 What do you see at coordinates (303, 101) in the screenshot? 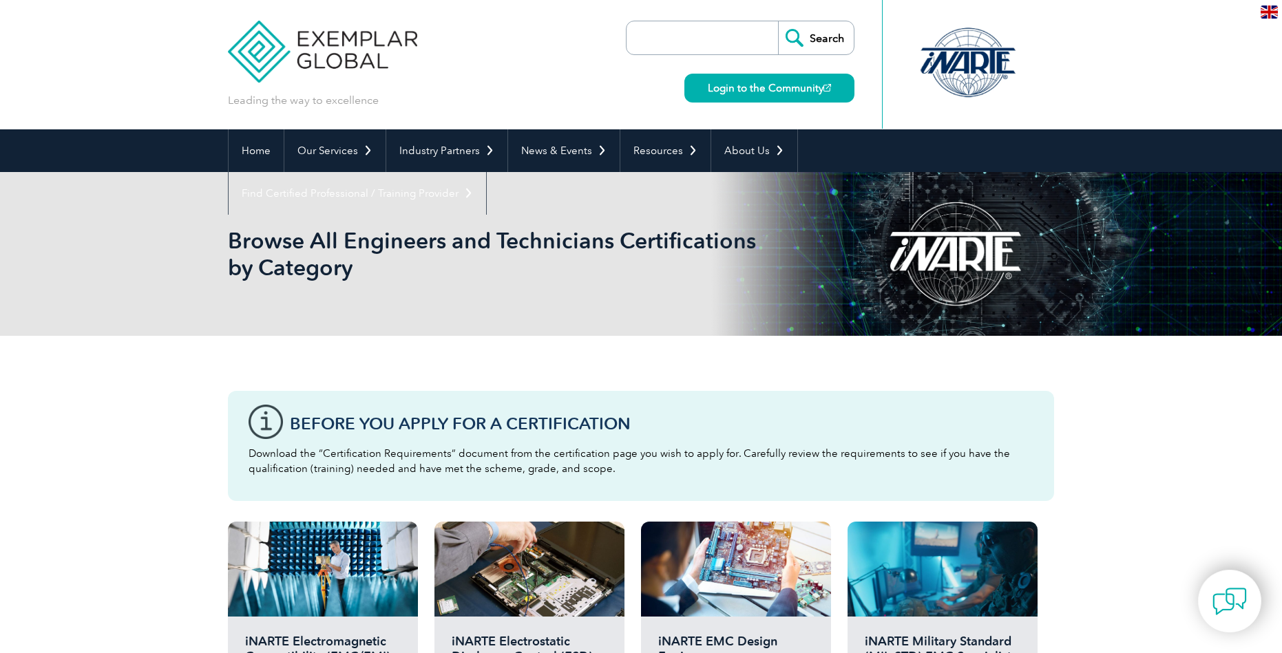
I see `p: Leading the way to excellence` at bounding box center [303, 101].